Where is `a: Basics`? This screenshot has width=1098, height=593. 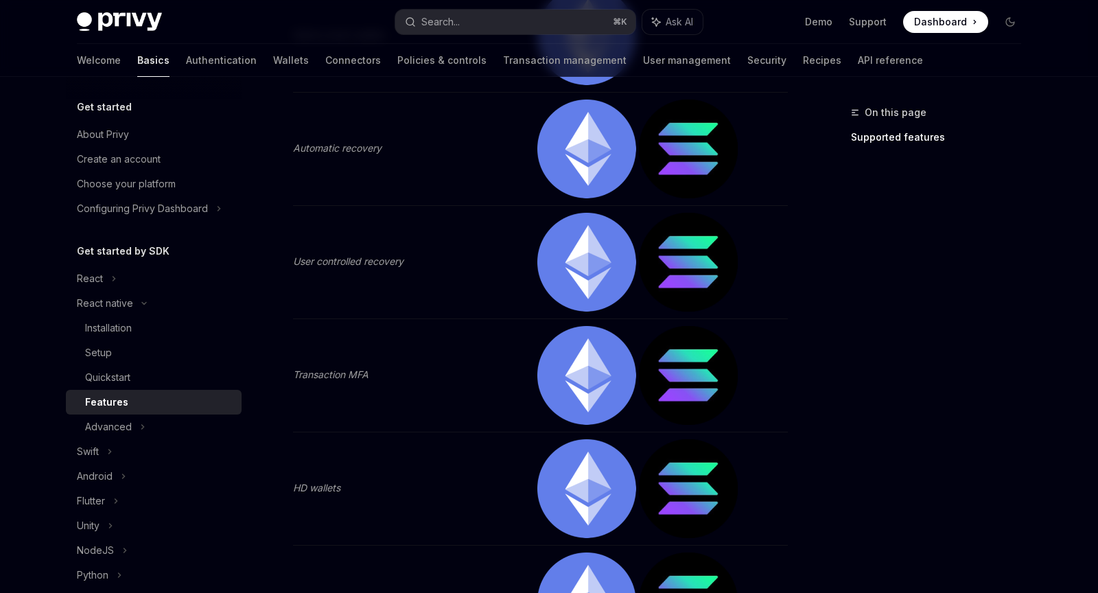
a: Basics is located at coordinates (153, 60).